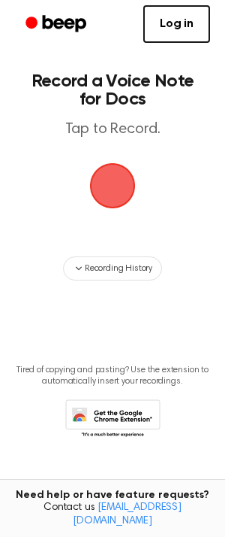 This screenshot has height=537, width=225. I want to click on img: Beep Logo, so click(113, 186).